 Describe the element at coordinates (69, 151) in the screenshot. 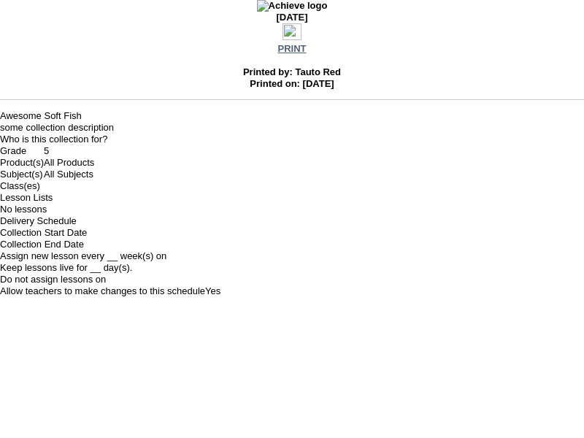

I see `td: 5` at that location.